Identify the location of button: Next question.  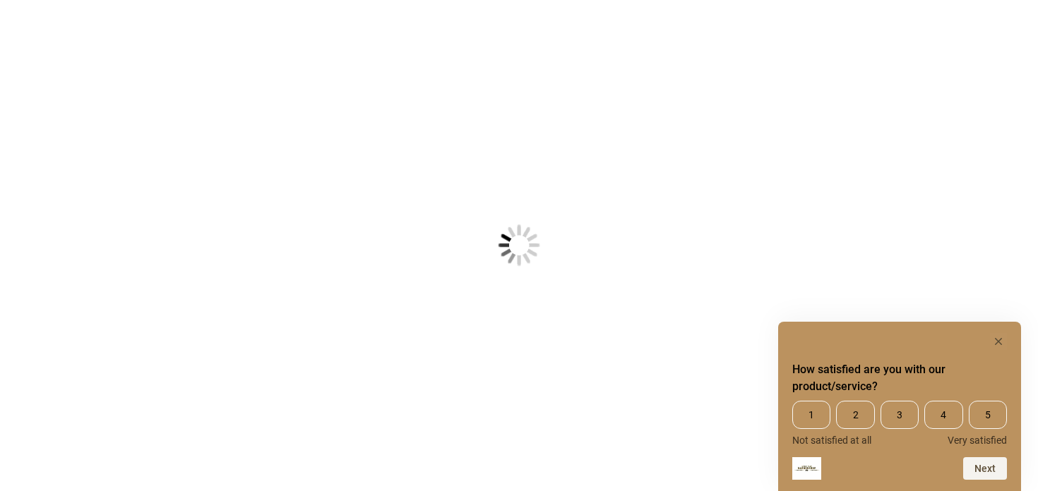
(985, 469).